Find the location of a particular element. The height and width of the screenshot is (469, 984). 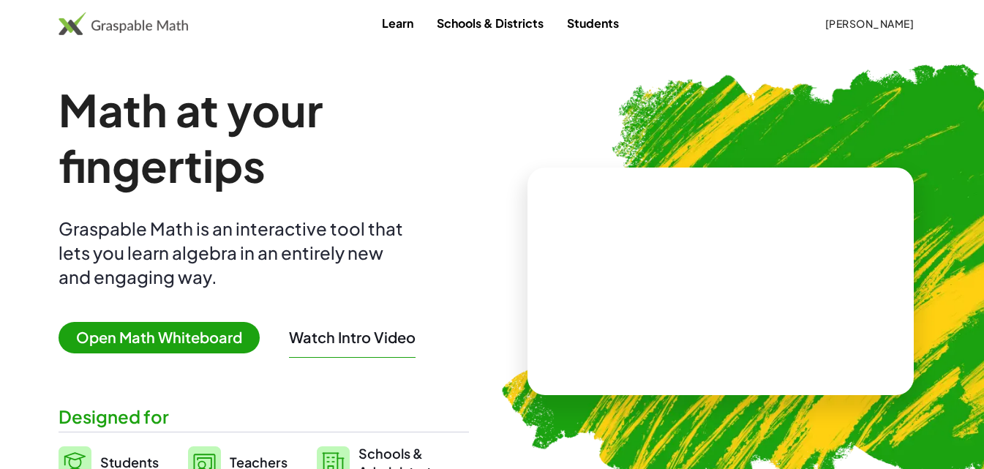

span: Open Math Whiteboard is located at coordinates (159, 337).